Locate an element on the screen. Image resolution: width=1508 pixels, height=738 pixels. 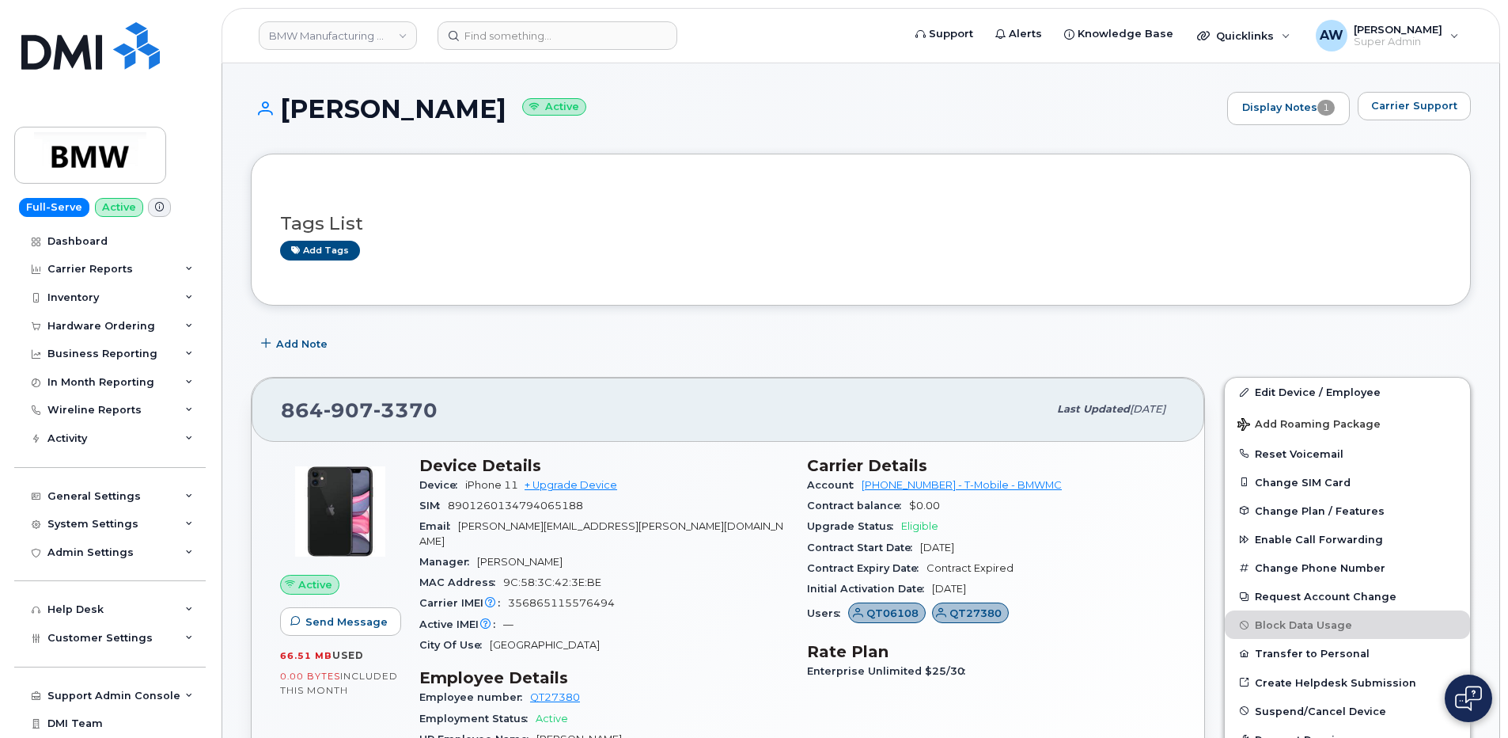
h3: Device Details is located at coordinates (604, 465).